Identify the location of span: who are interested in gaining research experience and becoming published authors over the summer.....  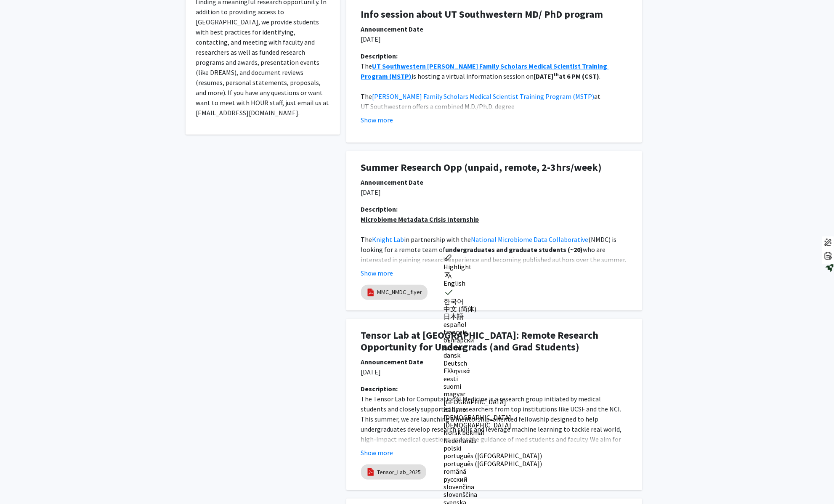
(494, 260).